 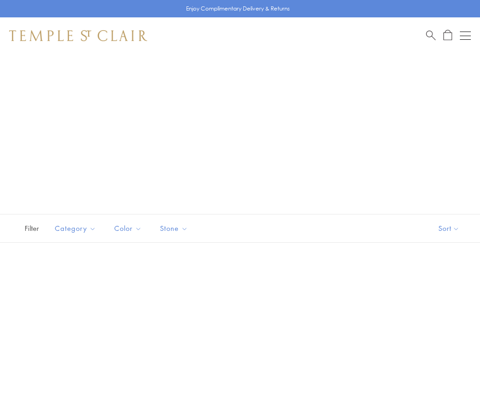 What do you see at coordinates (448, 35) in the screenshot?
I see `a: Open Shopping Bag` at bounding box center [448, 35].